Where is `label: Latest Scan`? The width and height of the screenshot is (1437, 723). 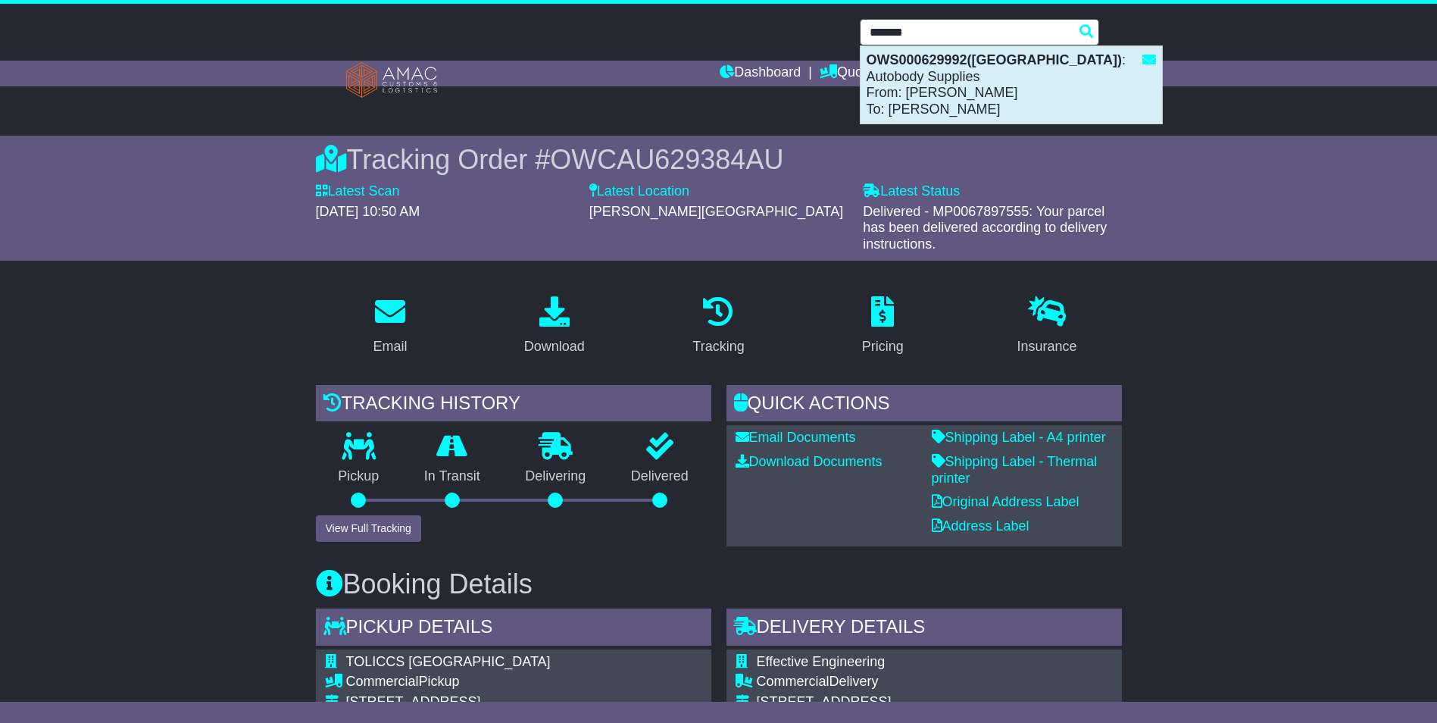
label: Latest Scan is located at coordinates (357, 192).